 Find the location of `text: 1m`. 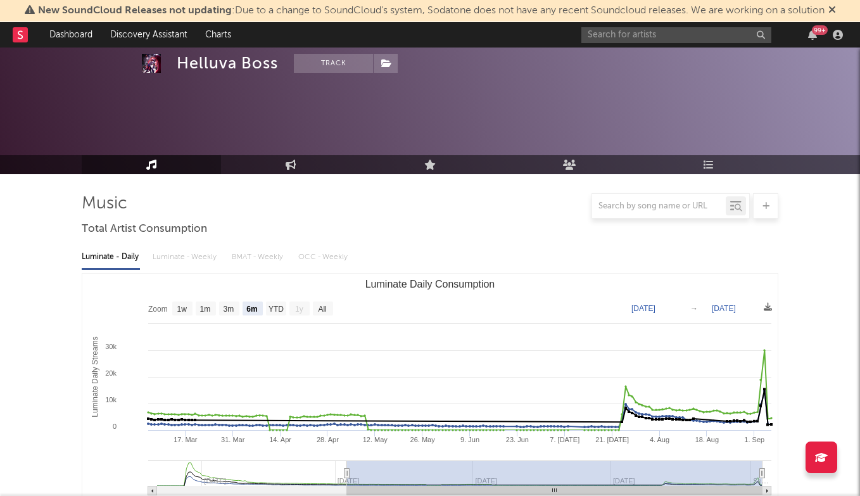

text: 1m is located at coordinates (205, 309).